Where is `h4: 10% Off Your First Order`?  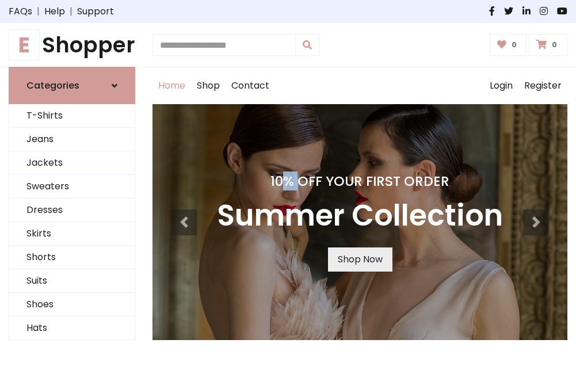 h4: 10% Off Your First Order is located at coordinates (360, 181).